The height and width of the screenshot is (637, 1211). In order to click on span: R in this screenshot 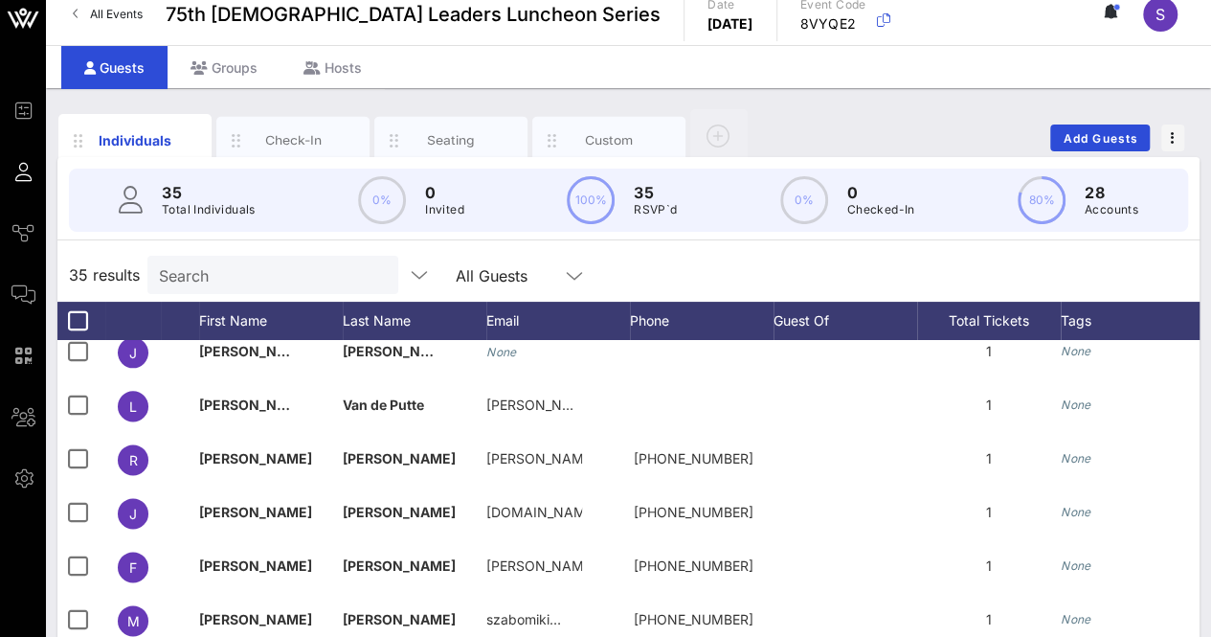, I will do `click(133, 460)`.